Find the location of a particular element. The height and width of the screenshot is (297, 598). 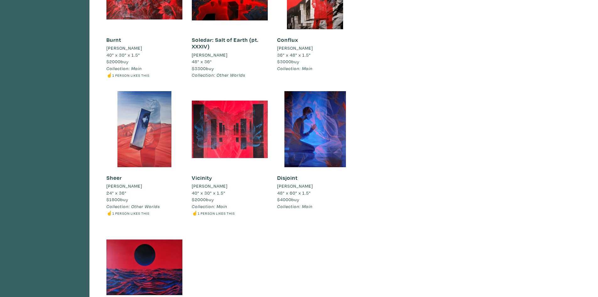

a: Vicinity is located at coordinates (202, 177).